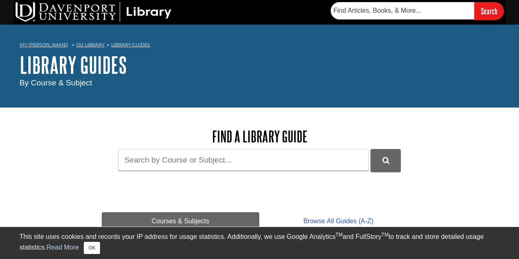 The image size is (519, 259). Describe the element at coordinates (91, 248) in the screenshot. I see `button: Close` at that location.